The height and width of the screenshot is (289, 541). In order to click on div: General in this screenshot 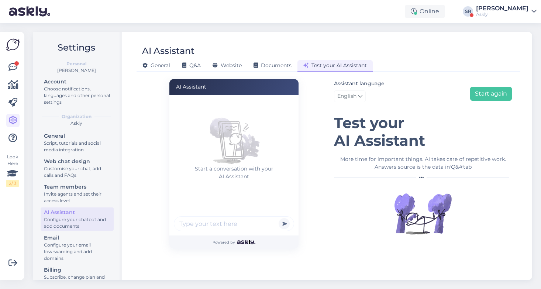, I will do `click(77, 136)`.